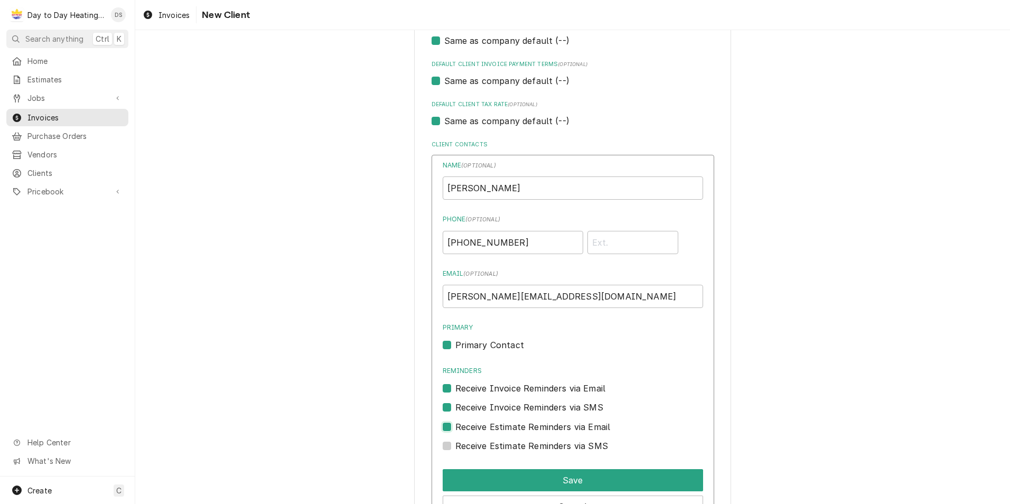  What do you see at coordinates (533, 427) in the screenshot?
I see `label: Receive Estimate Reminders via Email` at bounding box center [533, 427].